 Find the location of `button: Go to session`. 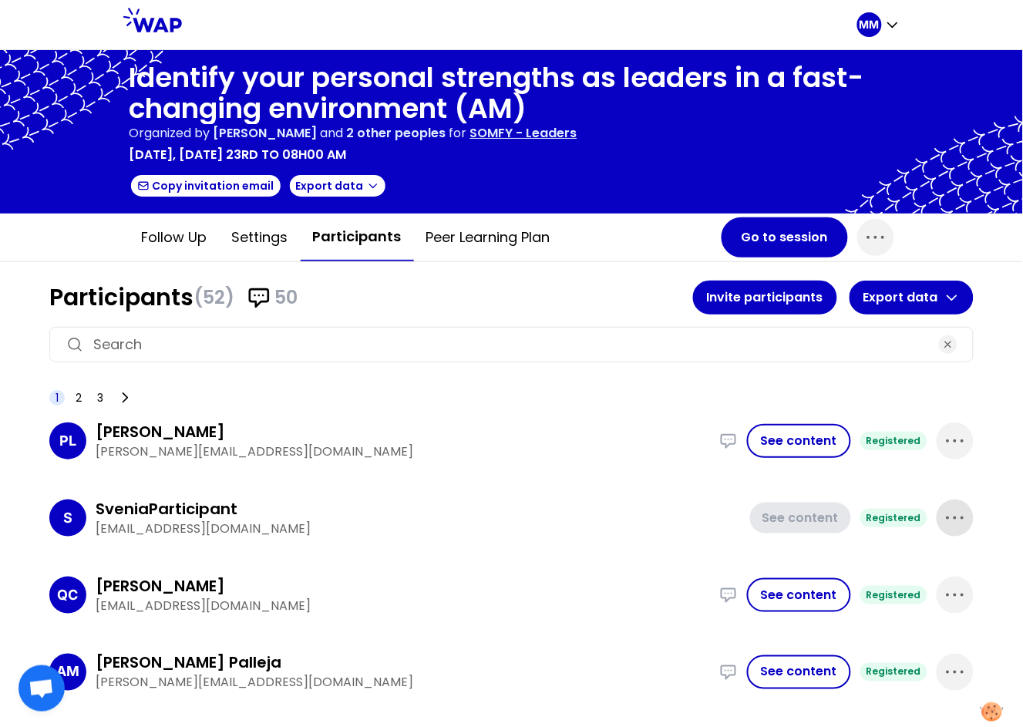

button: Go to session is located at coordinates (785, 237).